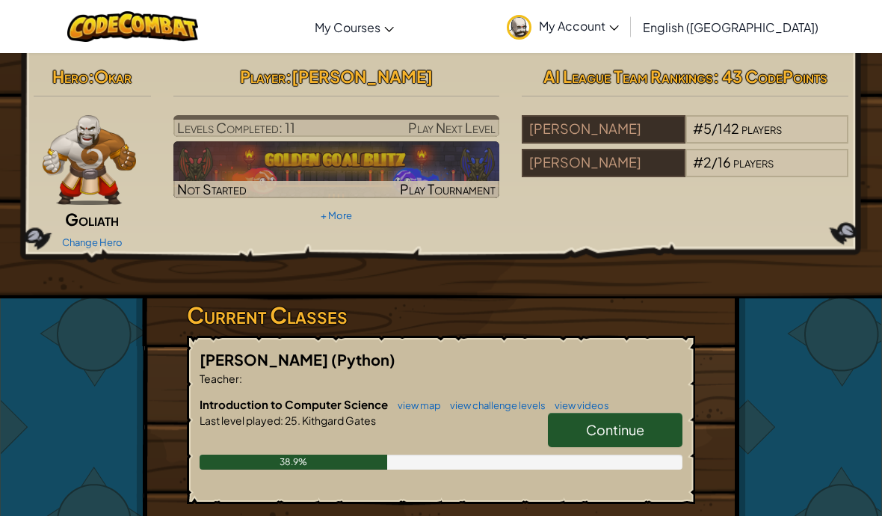 Image resolution: width=882 pixels, height=516 pixels. Describe the element at coordinates (337, 170) in the screenshot. I see `a: Not StartedPlay Tournament` at that location.